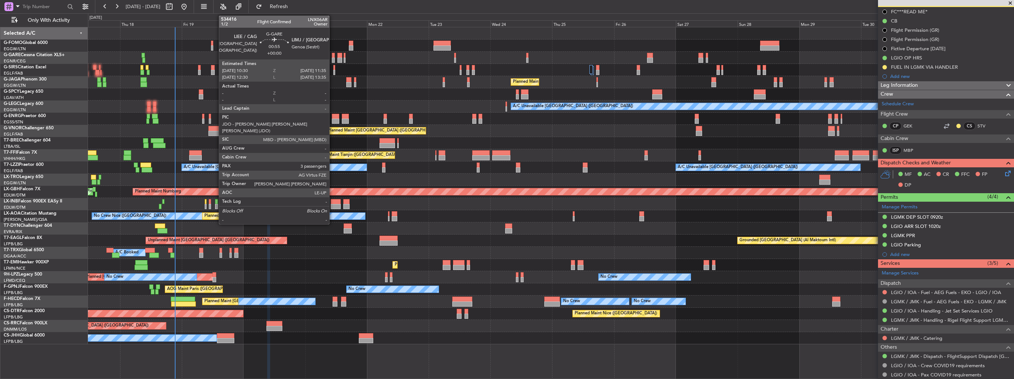 The width and height of the screenshot is (1014, 379). I want to click on span: FFC, so click(965, 175).